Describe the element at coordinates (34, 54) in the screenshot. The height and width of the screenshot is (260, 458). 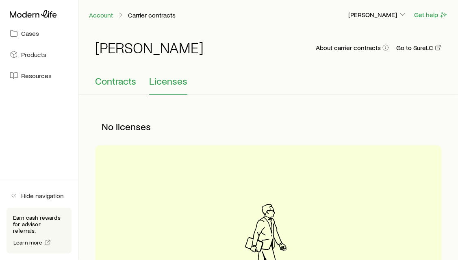
I see `span: Products` at that location.